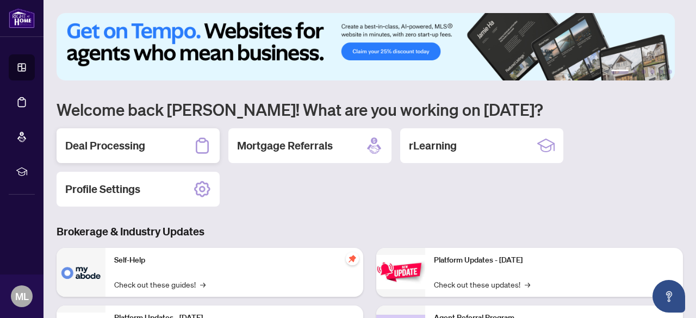 This screenshot has height=318, width=696. I want to click on h2: Profile Settings, so click(103, 189).